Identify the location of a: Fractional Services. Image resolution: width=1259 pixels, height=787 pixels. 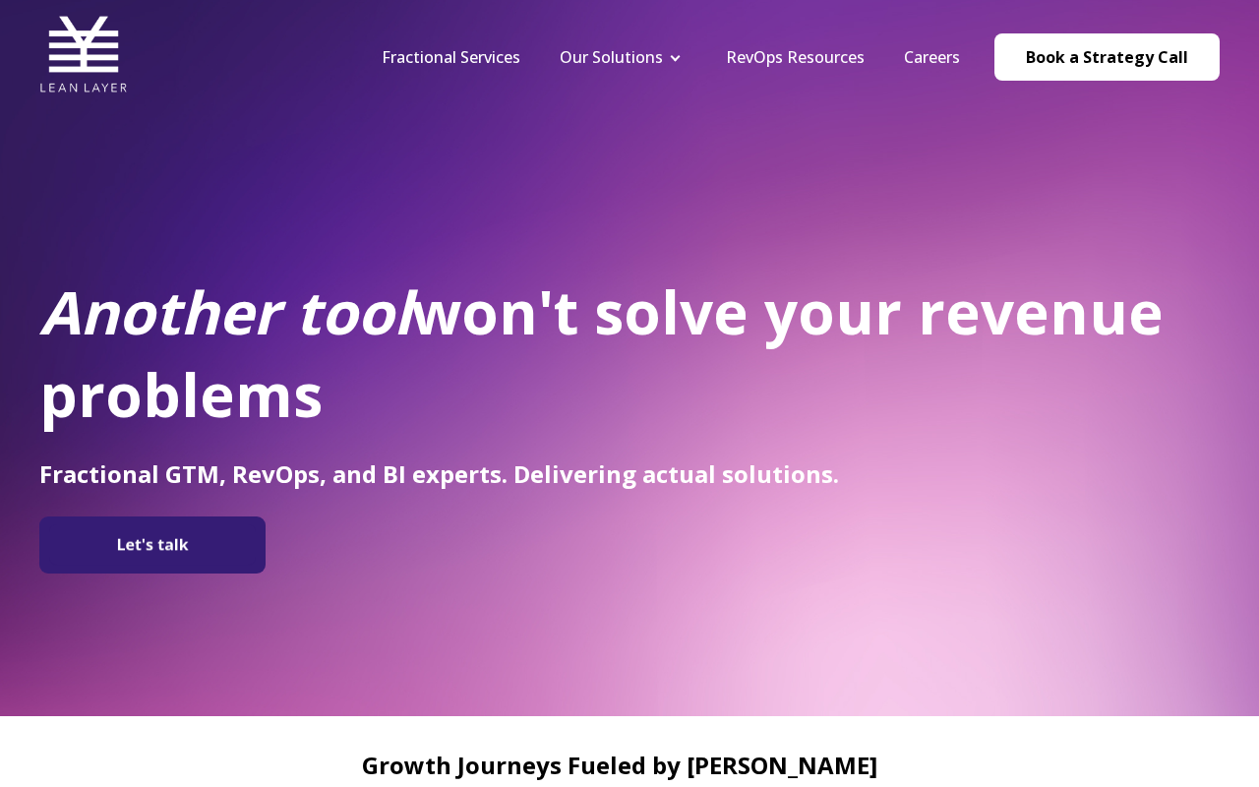
(450, 57).